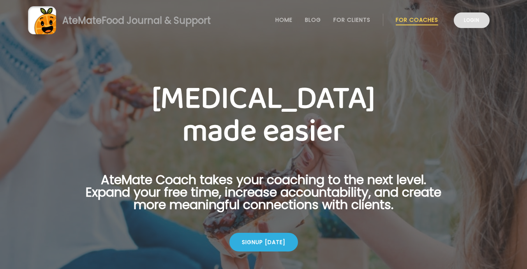  I want to click on p: AteMate Coach takes your coaching to the next level. Expand your free time, increase accountabili..., so click(264, 197).